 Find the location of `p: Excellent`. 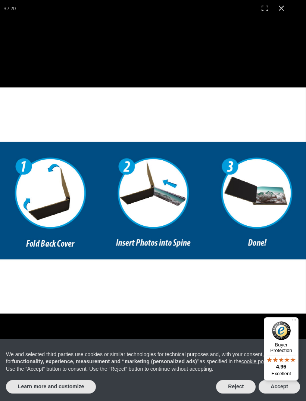

p: Excellent is located at coordinates (281, 373).